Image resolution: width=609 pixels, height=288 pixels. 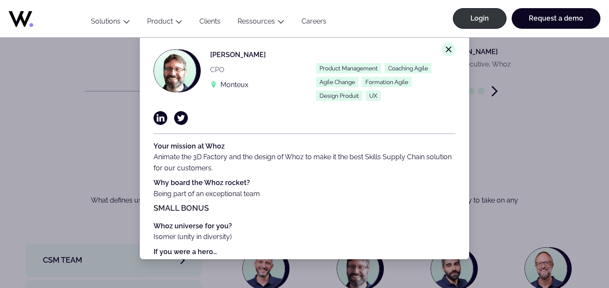 What do you see at coordinates (556, 18) in the screenshot?
I see `a: Request a demo` at bounding box center [556, 18].